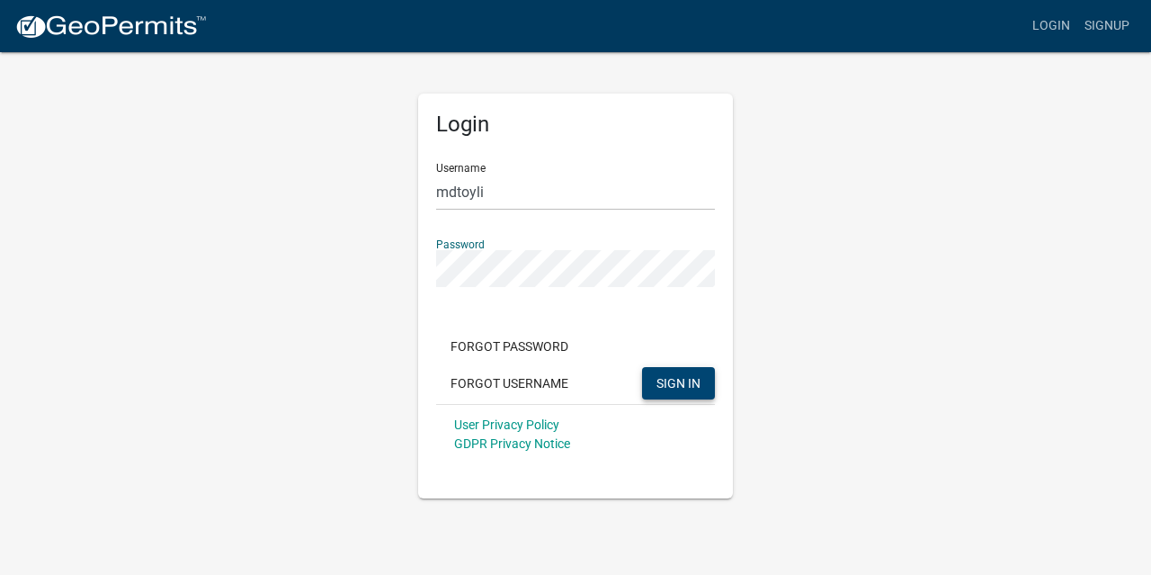 This screenshot has width=1151, height=575. Describe the element at coordinates (509, 383) in the screenshot. I see `button: Forgot Username` at that location.